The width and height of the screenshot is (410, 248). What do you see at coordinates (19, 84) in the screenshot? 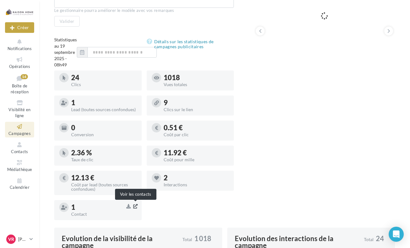
I see `a: Boîte de réception14` at bounding box center [19, 84].